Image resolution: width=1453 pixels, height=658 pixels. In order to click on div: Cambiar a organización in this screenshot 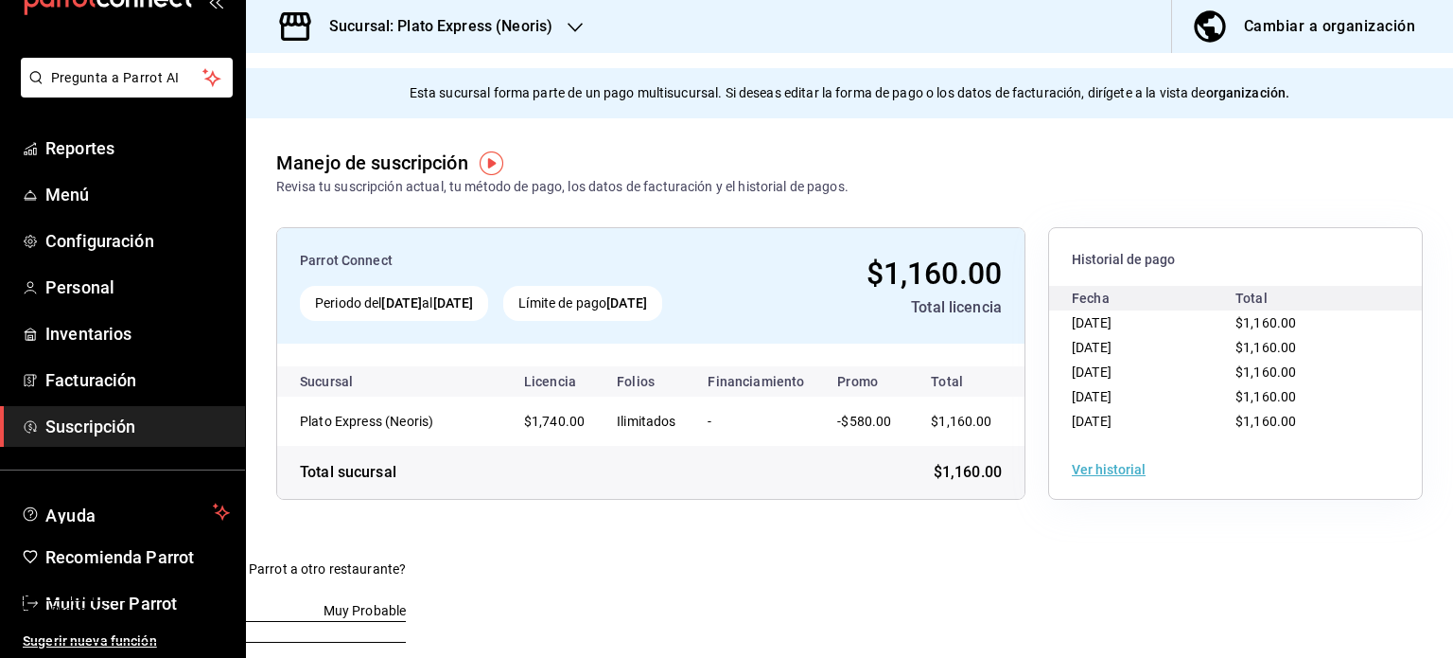, I will do `click(1329, 26)`.